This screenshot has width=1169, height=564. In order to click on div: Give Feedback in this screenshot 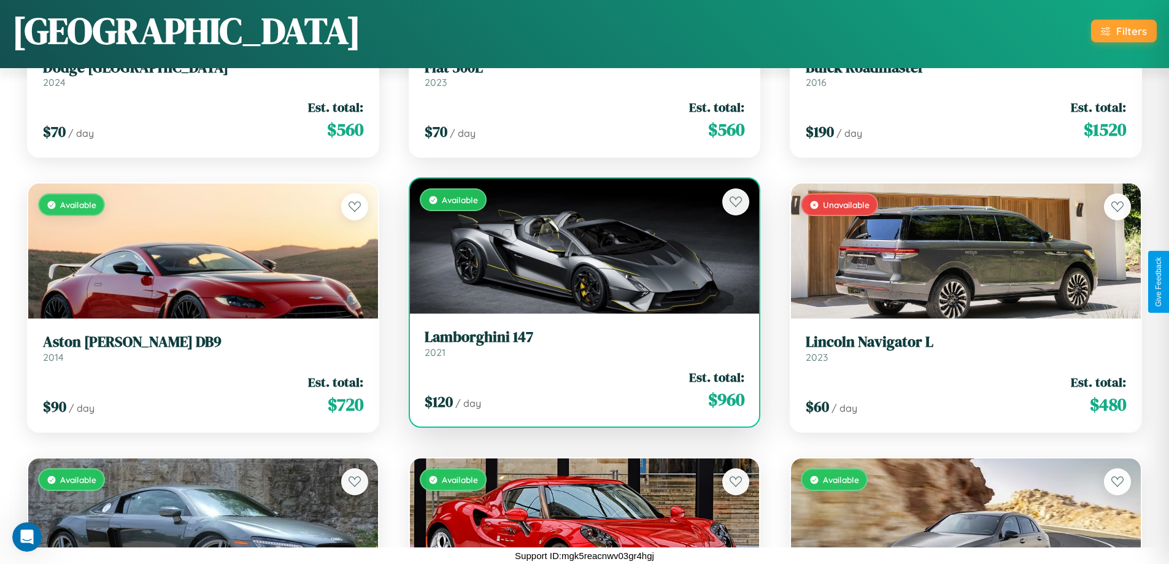, I will do `click(1159, 282)`.